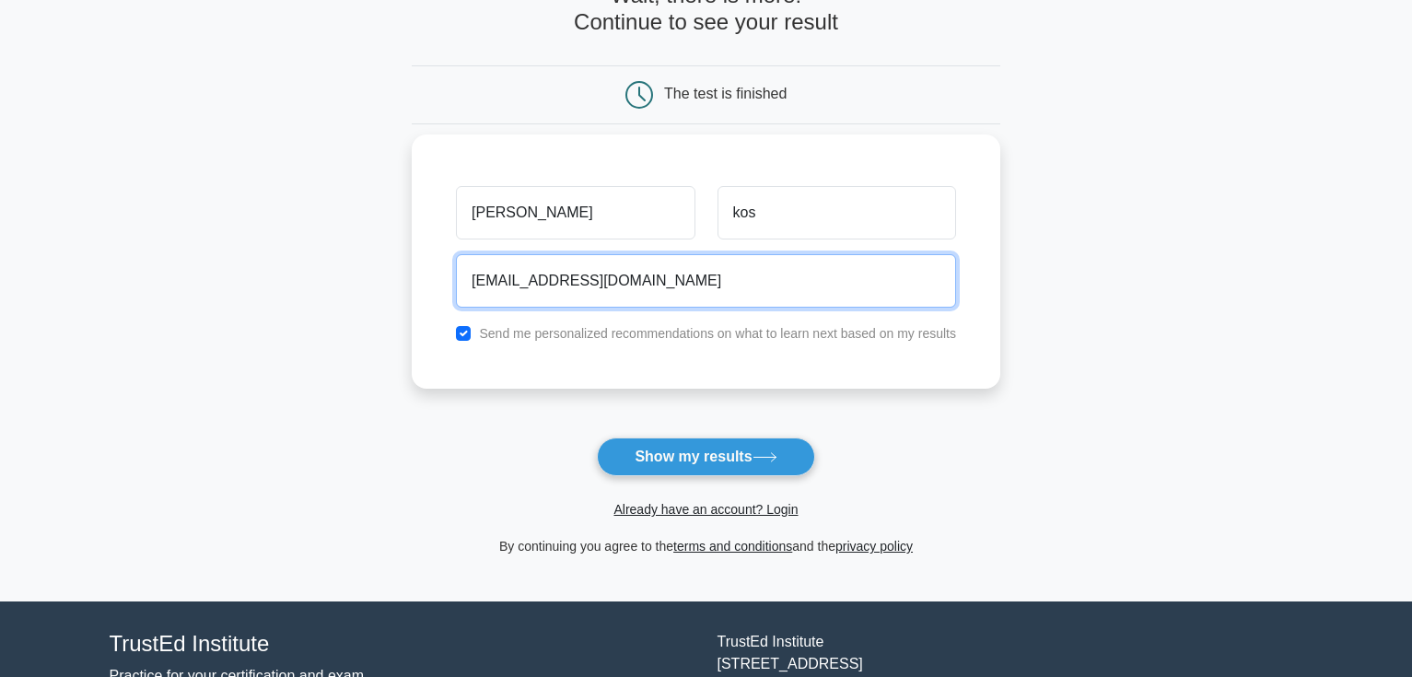 The image size is (1412, 677). Describe the element at coordinates (705, 546) in the screenshot. I see `div: By continuing you agree to the and the` at that location.